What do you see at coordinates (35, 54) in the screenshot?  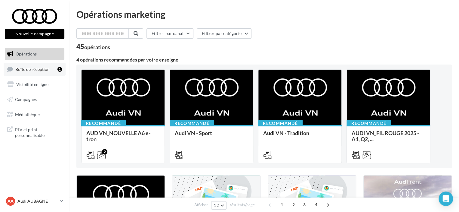 I see `a: Opérations` at bounding box center [35, 54].